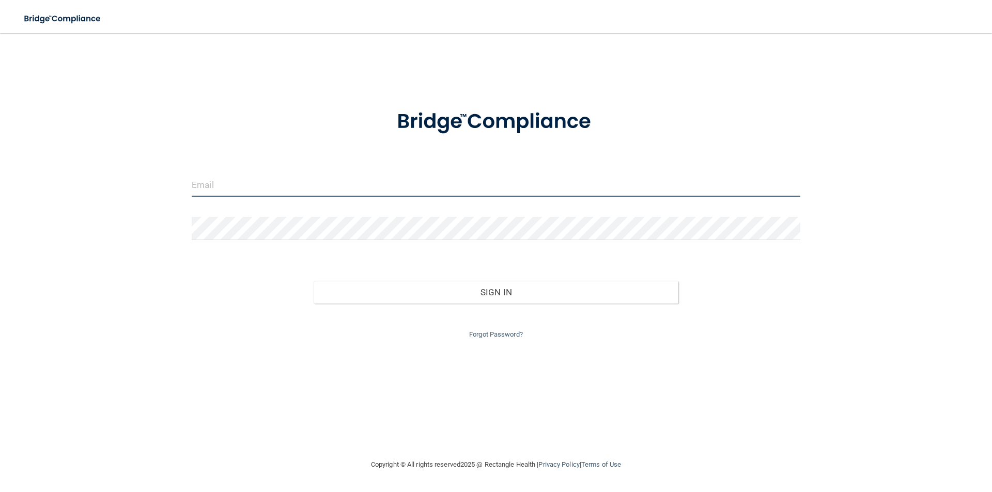 The image size is (992, 492). I want to click on a: Privacy Policy, so click(558, 464).